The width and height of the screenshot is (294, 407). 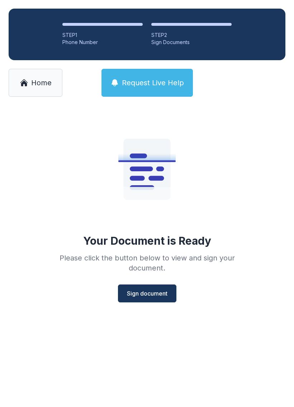 I want to click on div: STEP 2, so click(x=191, y=35).